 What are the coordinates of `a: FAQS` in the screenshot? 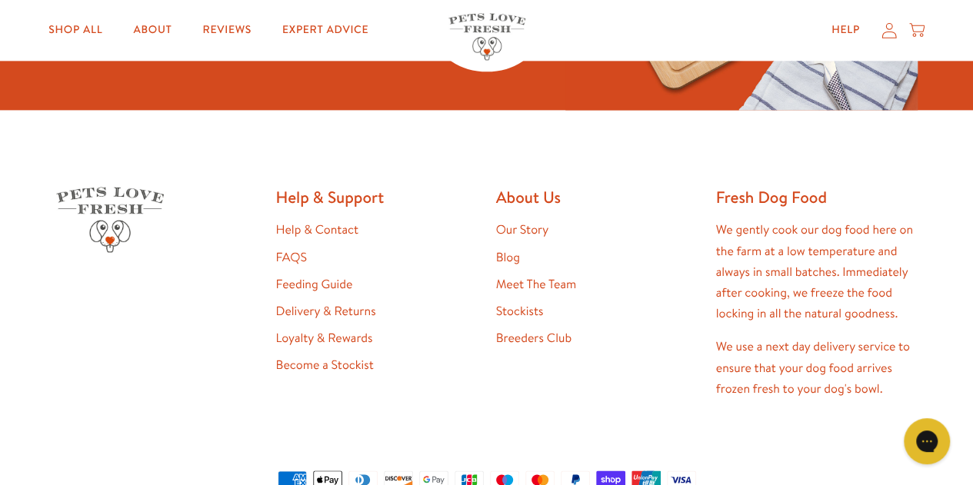 It's located at (291, 258).